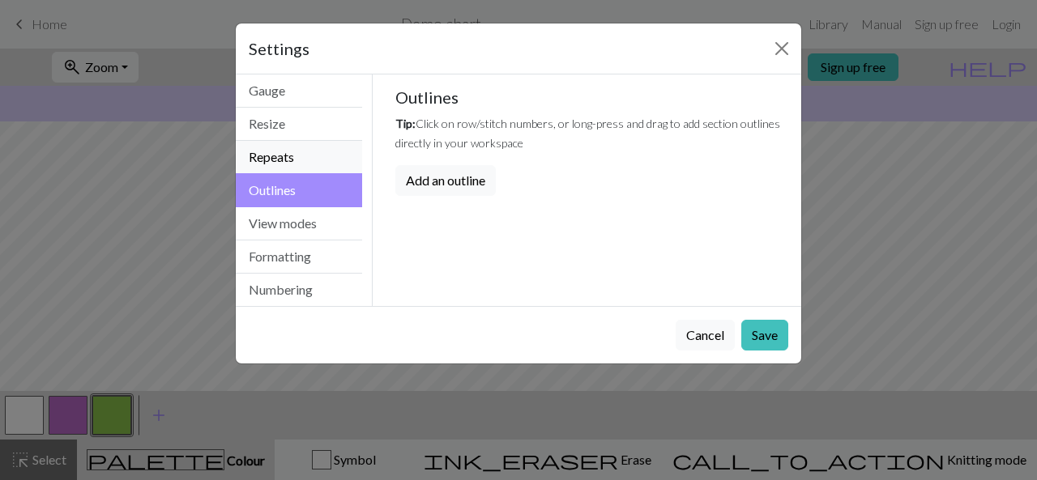 This screenshot has height=480, width=1037. I want to click on button: Outlines, so click(299, 190).